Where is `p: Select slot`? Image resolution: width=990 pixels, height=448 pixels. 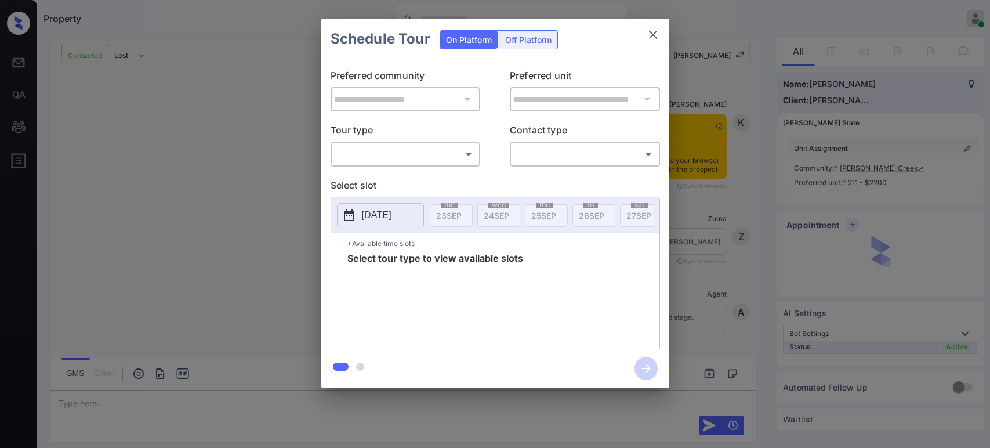 p: Select slot is located at coordinates (495, 187).